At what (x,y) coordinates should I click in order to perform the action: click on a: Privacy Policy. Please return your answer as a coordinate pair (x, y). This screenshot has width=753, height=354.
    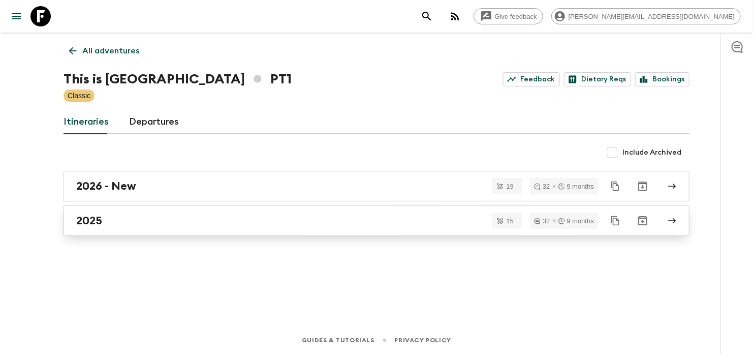
    Looking at the image, I should click on (423, 340).